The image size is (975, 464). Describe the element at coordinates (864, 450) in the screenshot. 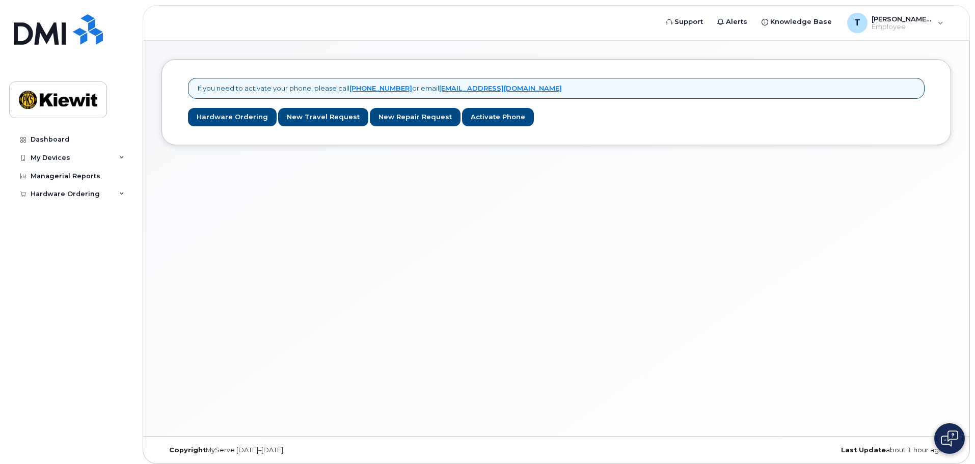

I see `strong: Last Update` at that location.